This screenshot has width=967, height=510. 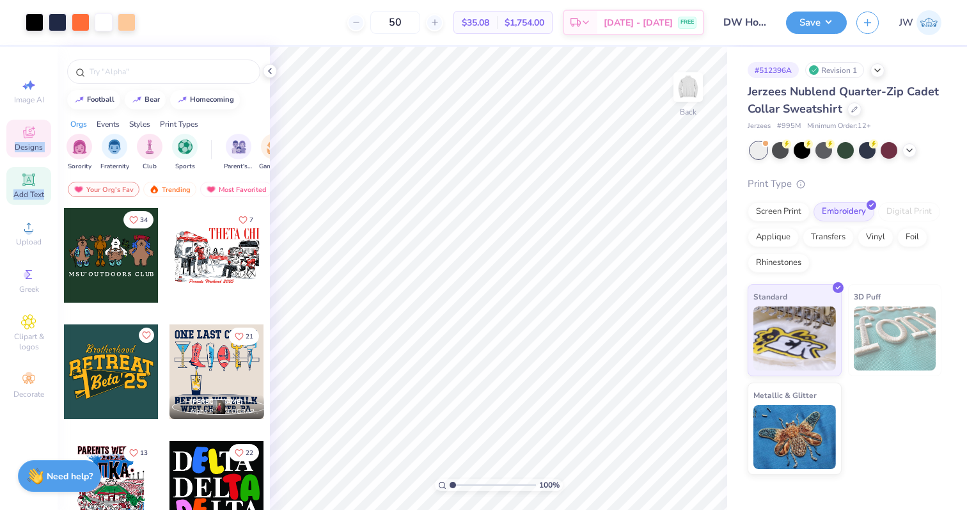 What do you see at coordinates (795, 338) in the screenshot?
I see `img: Standard` at bounding box center [795, 338].